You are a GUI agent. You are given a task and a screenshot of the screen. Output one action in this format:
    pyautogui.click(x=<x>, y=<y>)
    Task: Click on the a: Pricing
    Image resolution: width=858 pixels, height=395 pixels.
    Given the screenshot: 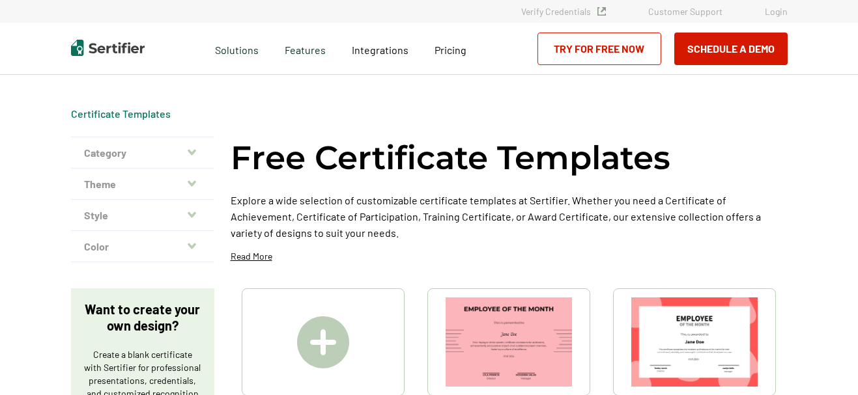 What is the action you would take?
    pyautogui.click(x=450, y=48)
    